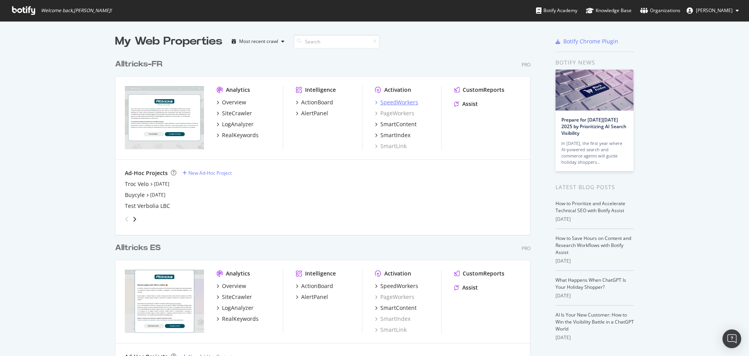 The width and height of the screenshot is (749, 356). I want to click on a: How to Prioritize and Accelerate Technical SEO with Botify Assist, so click(591, 206).